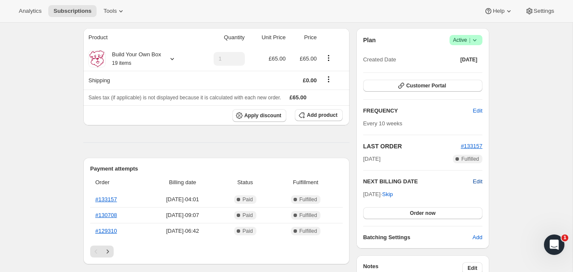 This screenshot has height=272, width=573. I want to click on span: Help, so click(498, 11).